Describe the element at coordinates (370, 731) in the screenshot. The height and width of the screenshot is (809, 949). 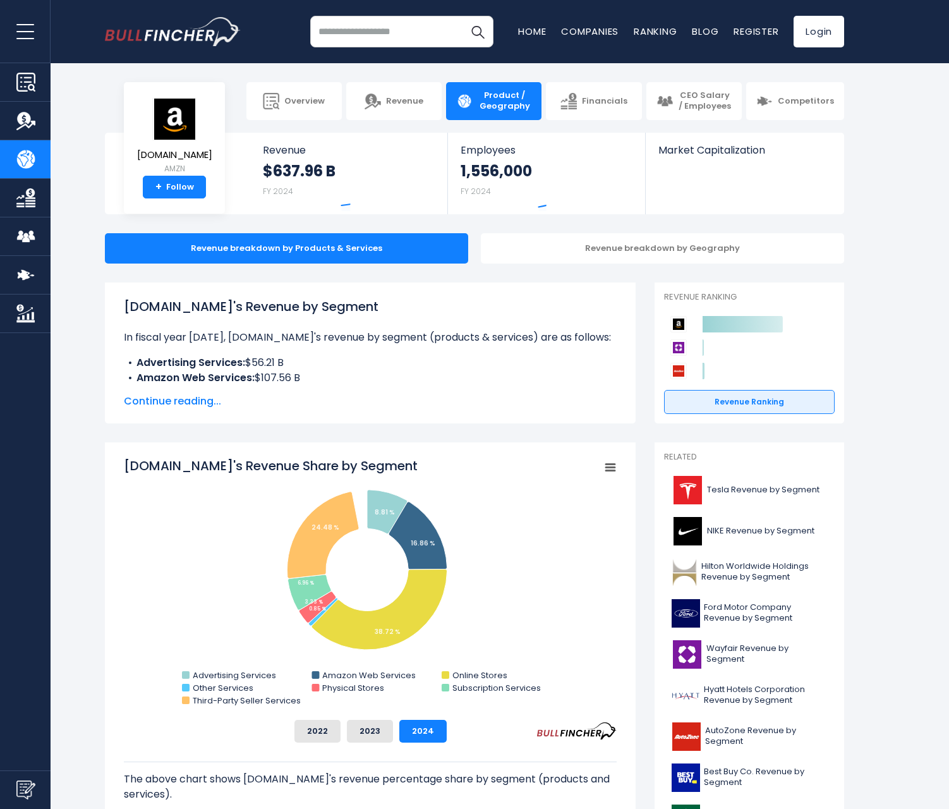
I see `button: 2023` at that location.